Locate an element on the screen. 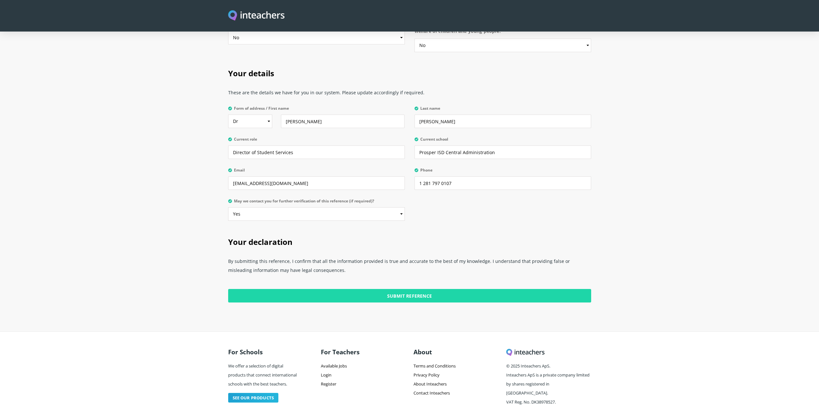  h3: About is located at coordinates (456, 352).